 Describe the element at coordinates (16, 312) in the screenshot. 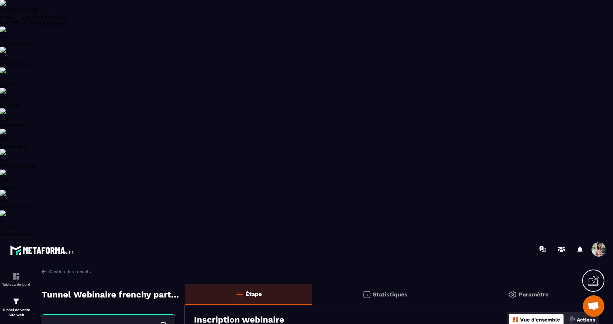

I see `p: Tunnel de vente Site web` at that location.